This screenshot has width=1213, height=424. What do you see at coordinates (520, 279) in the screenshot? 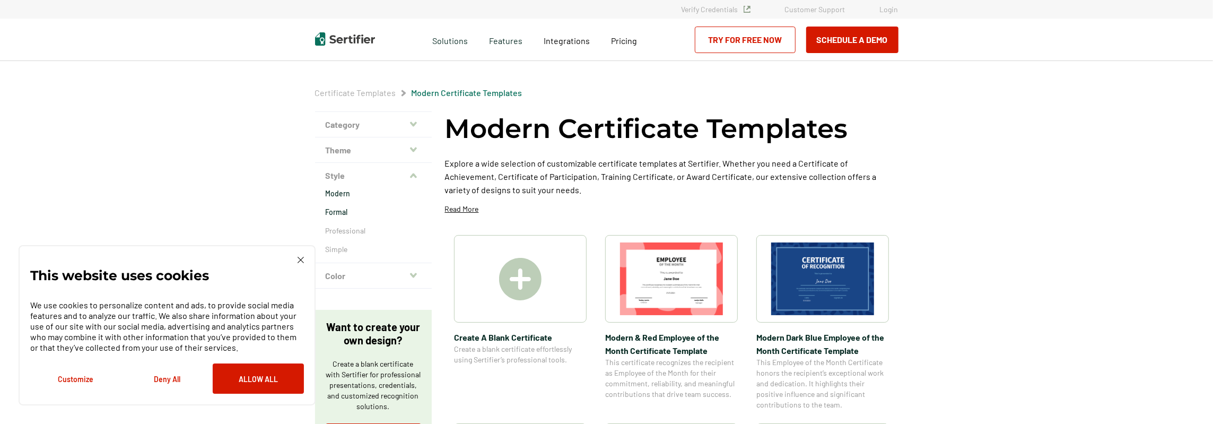
I see `img: Create A Blank Certificate` at bounding box center [520, 279].